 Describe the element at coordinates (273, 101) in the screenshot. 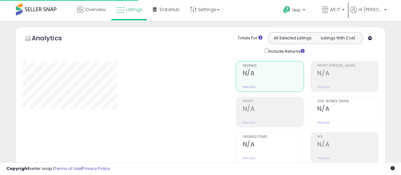

I see `span: Profit` at that location.